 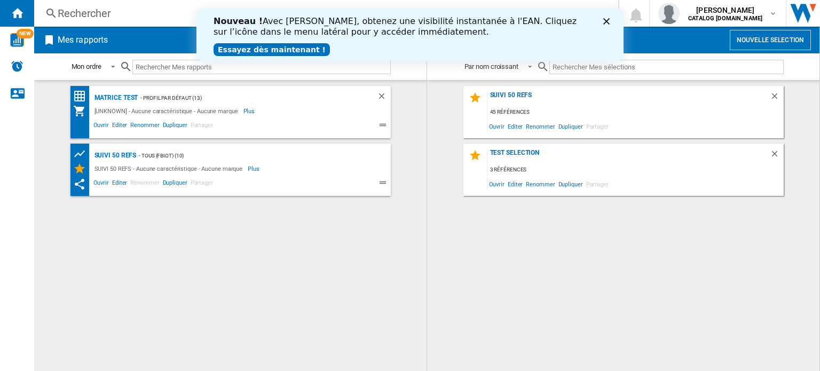 I want to click on img: profile.jpg, so click(x=669, y=13).